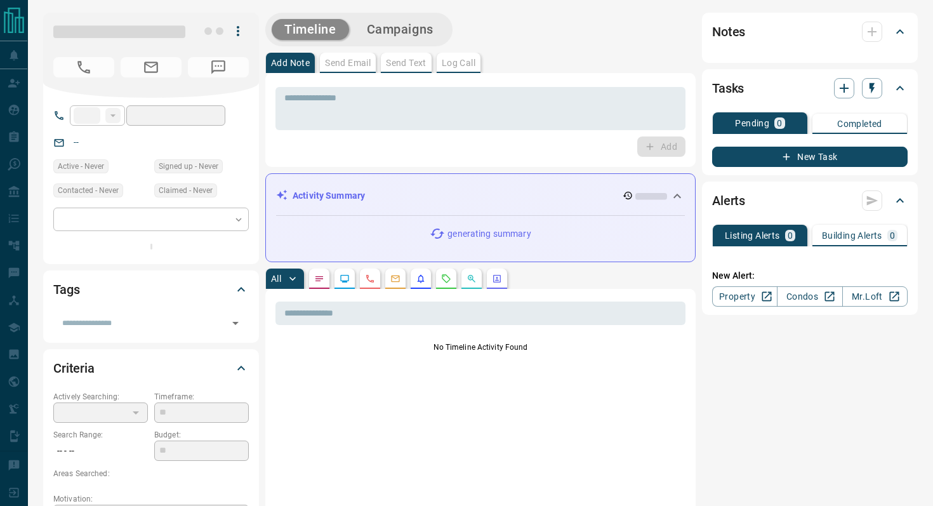  Describe the element at coordinates (752, 123) in the screenshot. I see `p: Pending` at that location.